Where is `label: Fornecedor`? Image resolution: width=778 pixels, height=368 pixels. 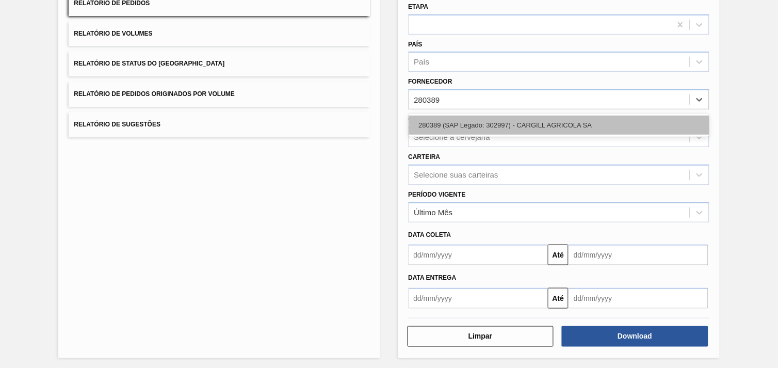
label: Fornecedor is located at coordinates (430, 81).